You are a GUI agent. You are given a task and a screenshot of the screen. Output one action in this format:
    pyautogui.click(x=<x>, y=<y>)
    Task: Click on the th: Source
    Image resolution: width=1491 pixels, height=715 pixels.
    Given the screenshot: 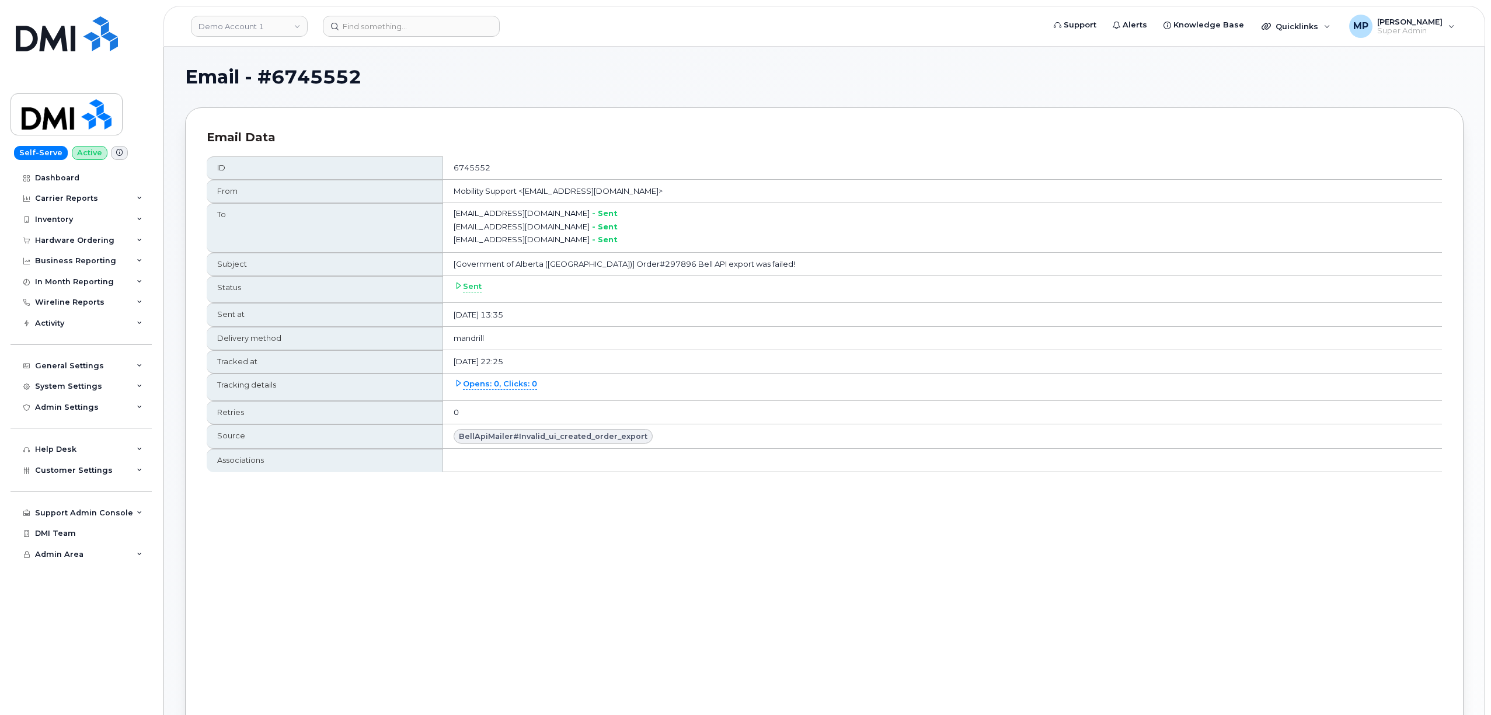 What is the action you would take?
    pyautogui.click(x=325, y=437)
    